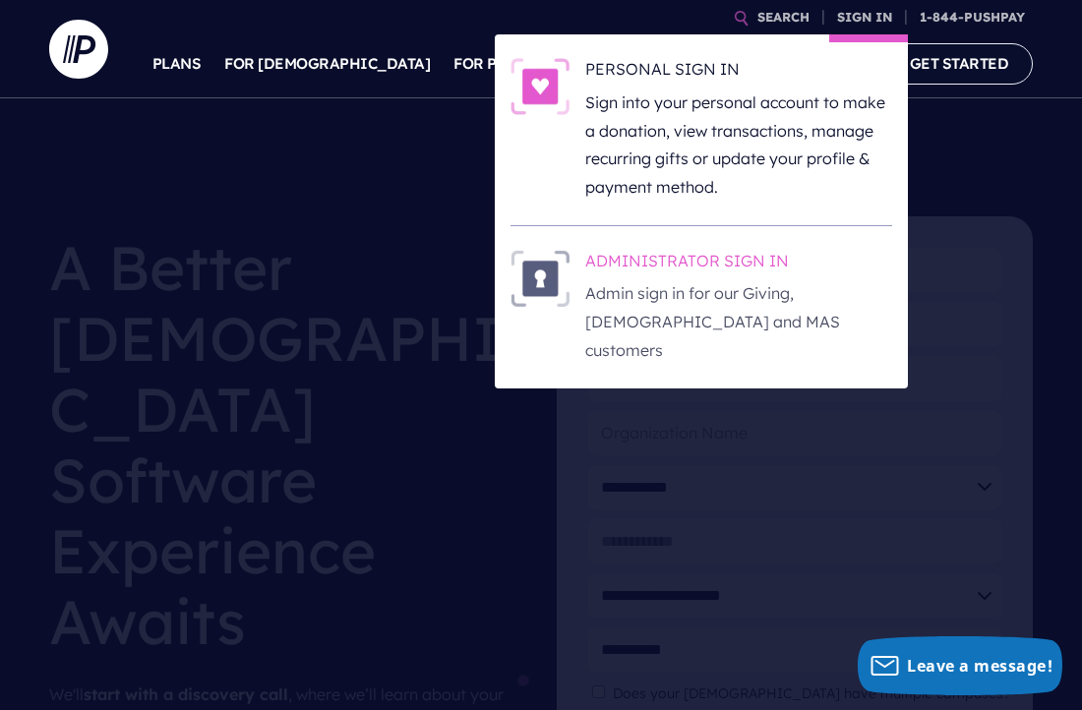 This screenshot has height=710, width=1082. Describe the element at coordinates (959, 63) in the screenshot. I see `a: GET STARTED` at that location.